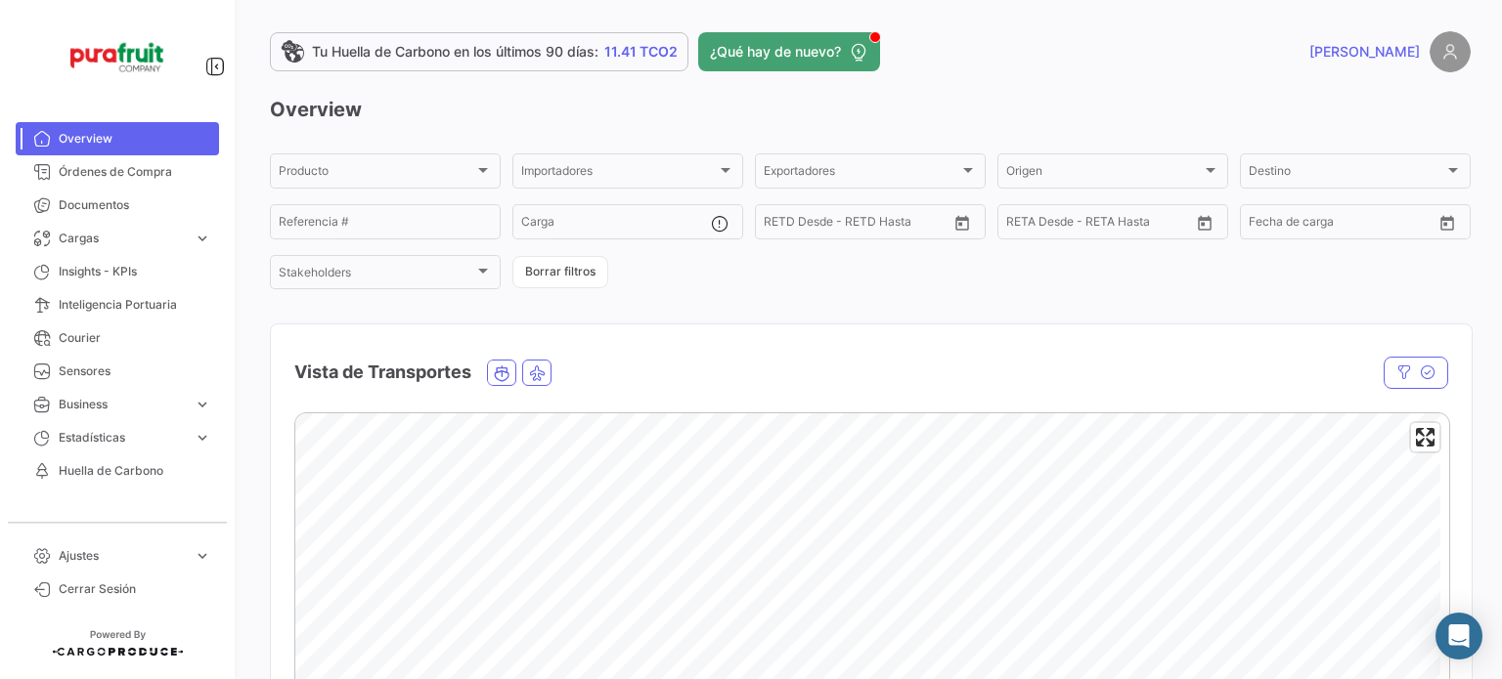 This screenshot has height=679, width=1502. What do you see at coordinates (479, 52) in the screenshot?
I see `a: Tu Huella de Carbono en los últimos 90 días:11.41 TCO2` at bounding box center [479, 52].